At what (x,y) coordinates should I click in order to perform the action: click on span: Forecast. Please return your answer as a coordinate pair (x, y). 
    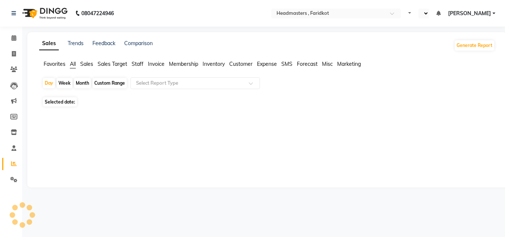
    Looking at the image, I should click on (307, 64).